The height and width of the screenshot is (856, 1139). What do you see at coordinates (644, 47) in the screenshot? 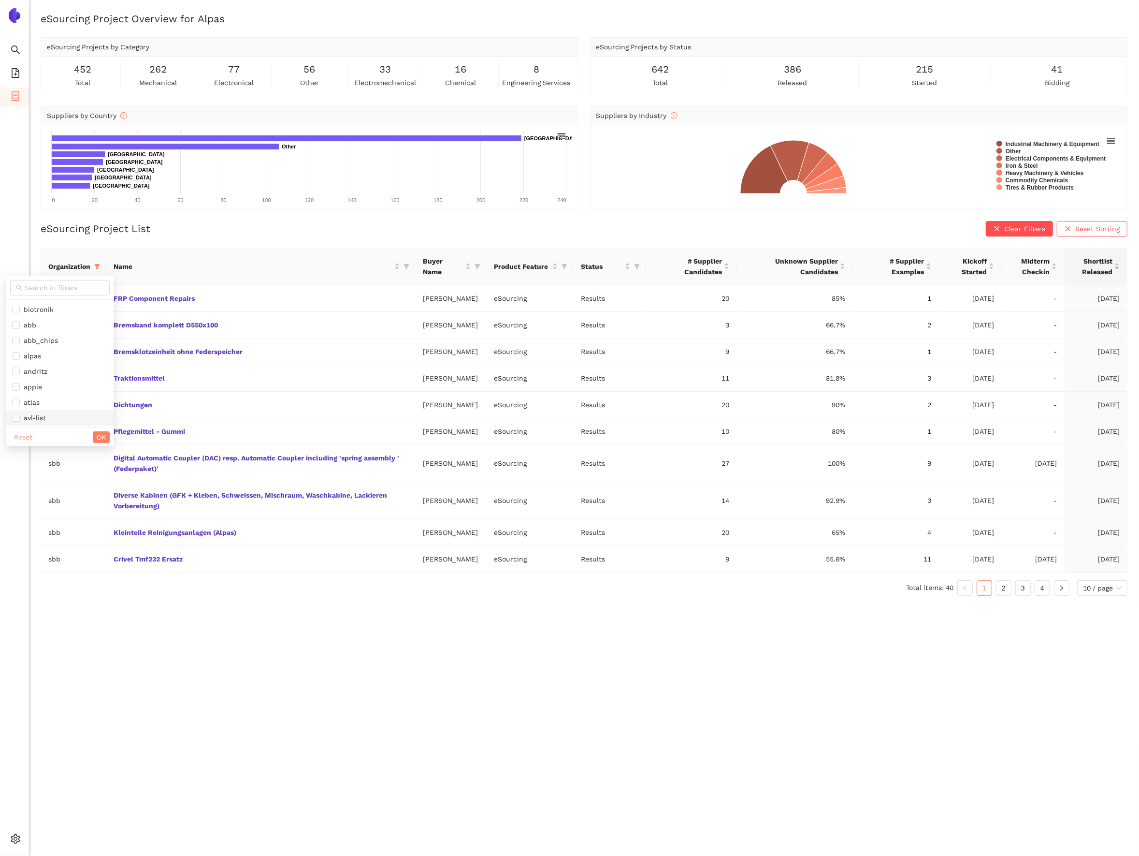
I see `span: eSourcing Projects by Status` at bounding box center [644, 47].